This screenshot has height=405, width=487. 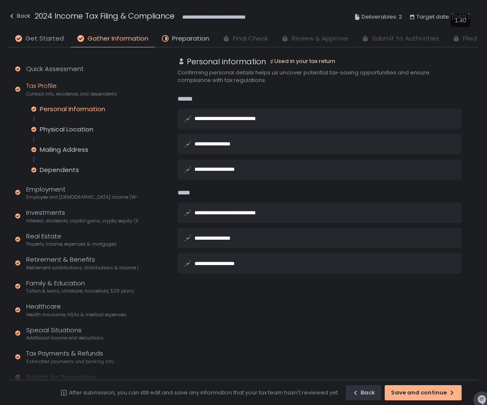 What do you see at coordinates (424, 393) in the screenshot?
I see `button: Save and continue` at bounding box center [424, 393].